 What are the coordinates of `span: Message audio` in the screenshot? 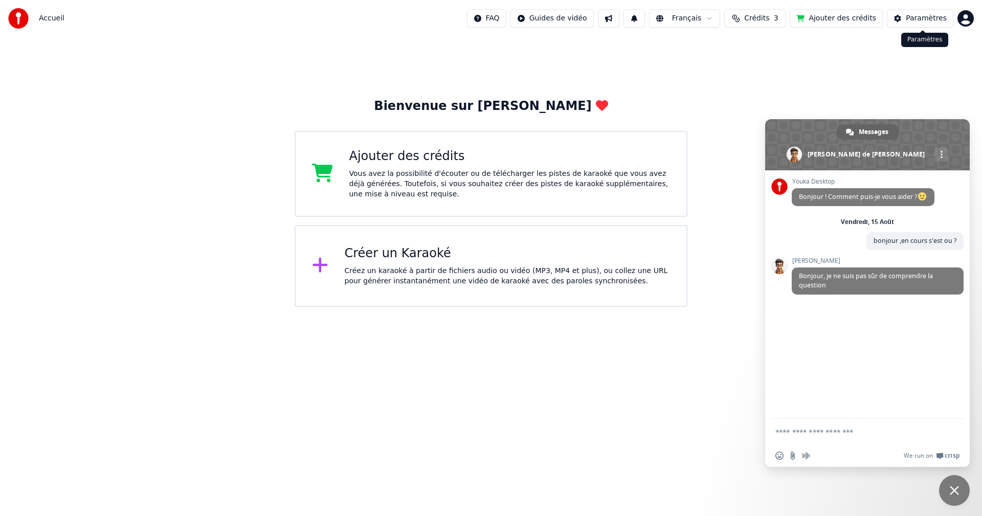 It's located at (806, 456).